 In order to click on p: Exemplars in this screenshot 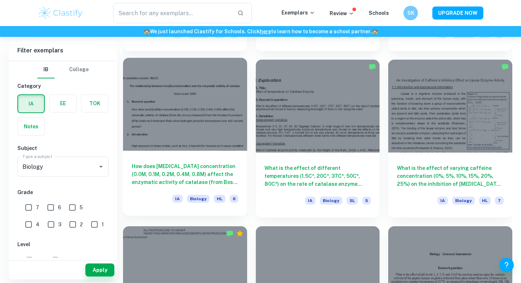, I will do `click(298, 13)`.